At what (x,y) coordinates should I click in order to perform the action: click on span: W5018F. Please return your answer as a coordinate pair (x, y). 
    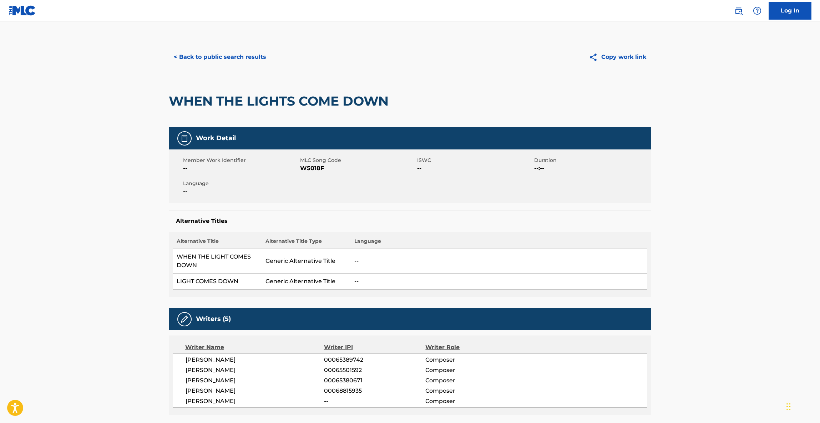
    Looking at the image, I should click on (358, 168).